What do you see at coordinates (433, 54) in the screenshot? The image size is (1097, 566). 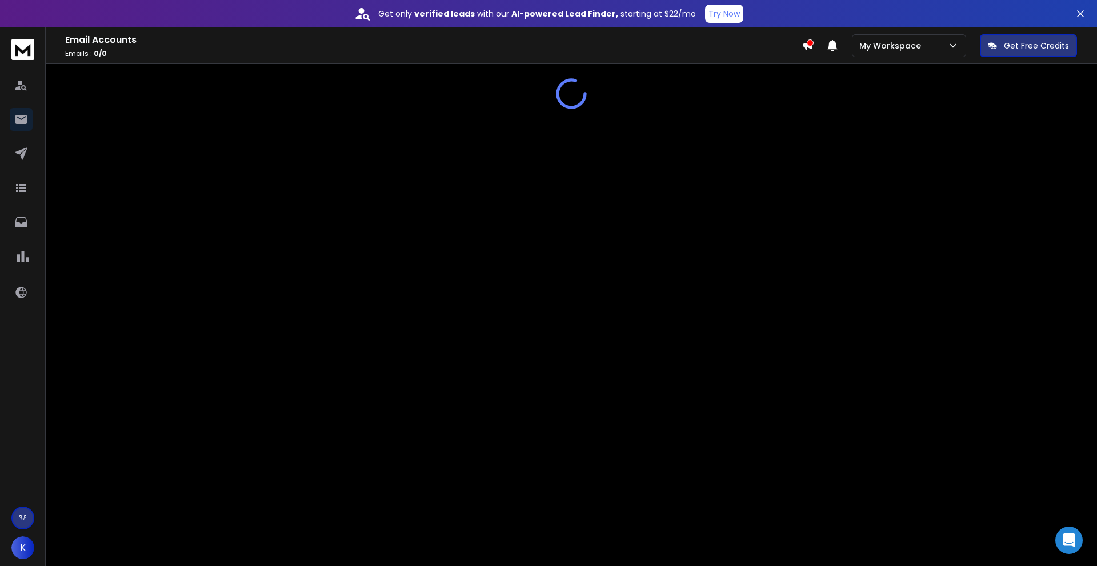 I see `p: Emails :` at bounding box center [433, 54].